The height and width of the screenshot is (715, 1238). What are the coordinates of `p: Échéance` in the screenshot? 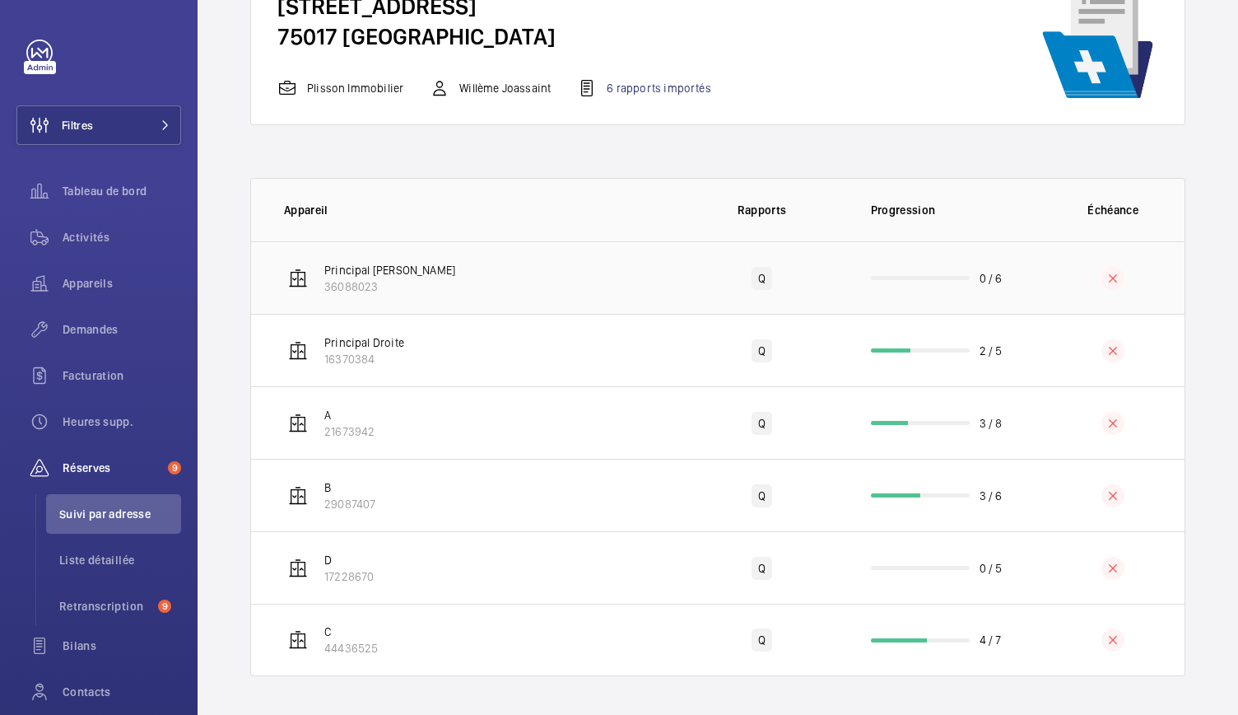 It's located at (1114, 210).